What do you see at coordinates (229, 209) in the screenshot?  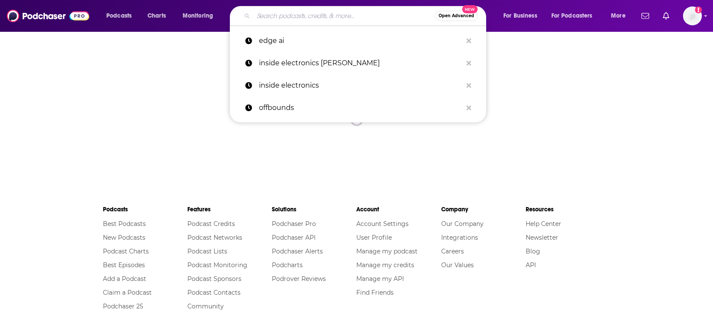 I see `li: Features` at bounding box center [229, 209].